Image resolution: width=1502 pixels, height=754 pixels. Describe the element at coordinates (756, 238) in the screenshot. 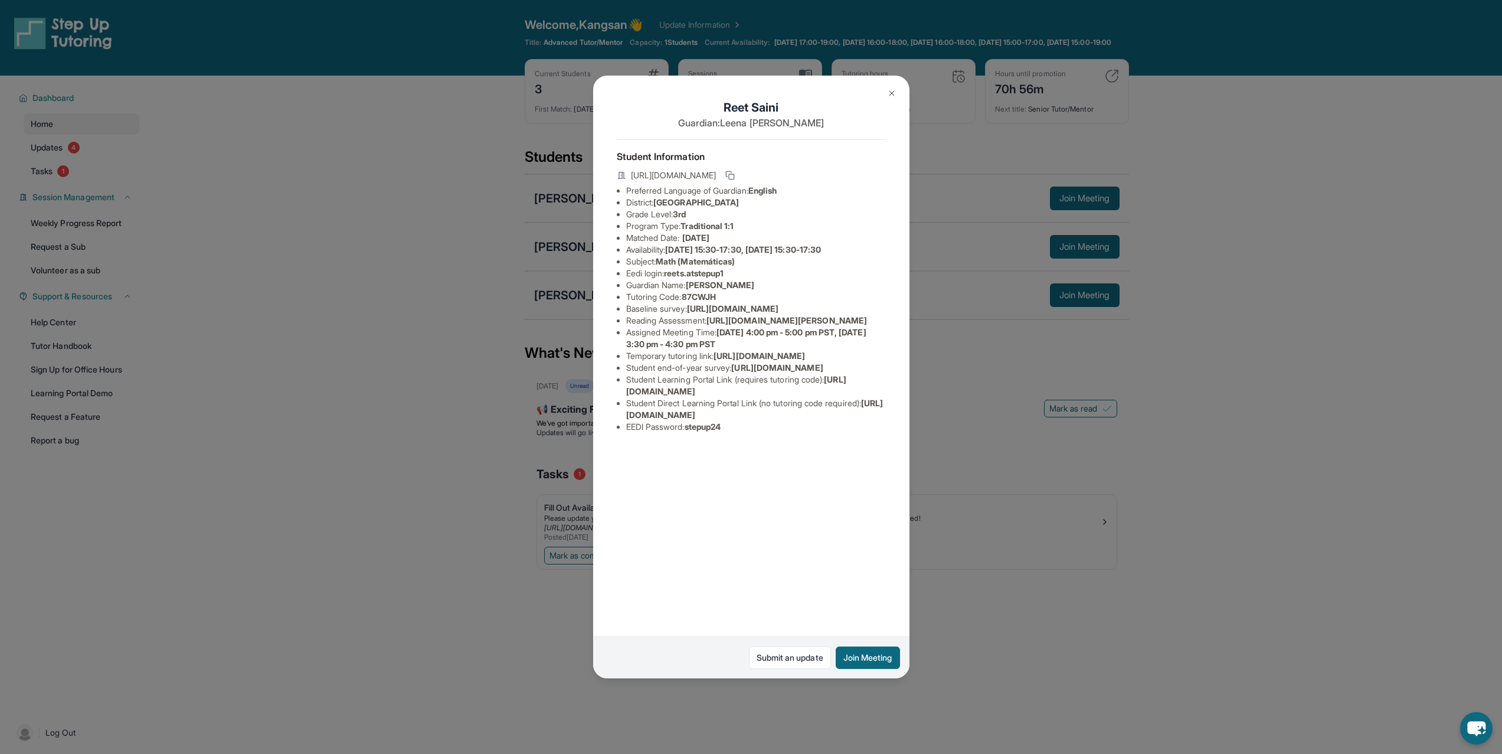

I see `li: Matched Date:` at that location.